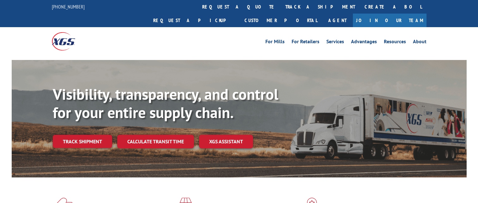  I want to click on a: Services, so click(335, 43).